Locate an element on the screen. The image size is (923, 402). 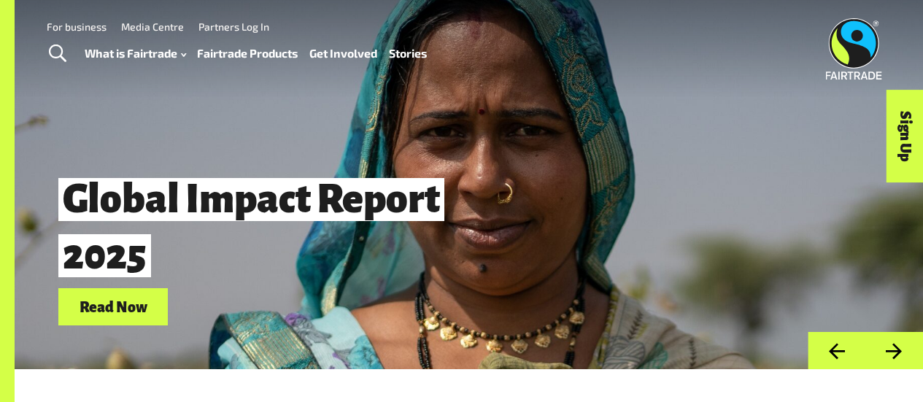
a: Fairtrade Products is located at coordinates (247, 53).